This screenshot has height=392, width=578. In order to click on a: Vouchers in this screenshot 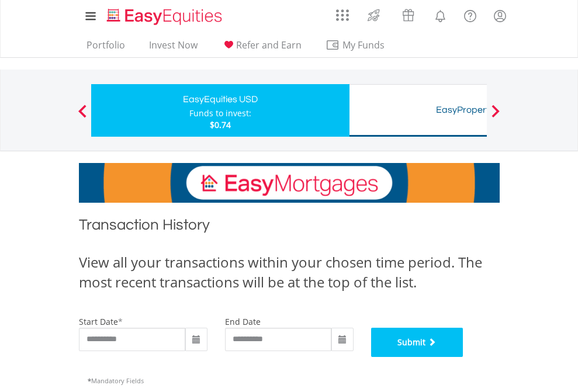, I will do `click(408, 13)`.